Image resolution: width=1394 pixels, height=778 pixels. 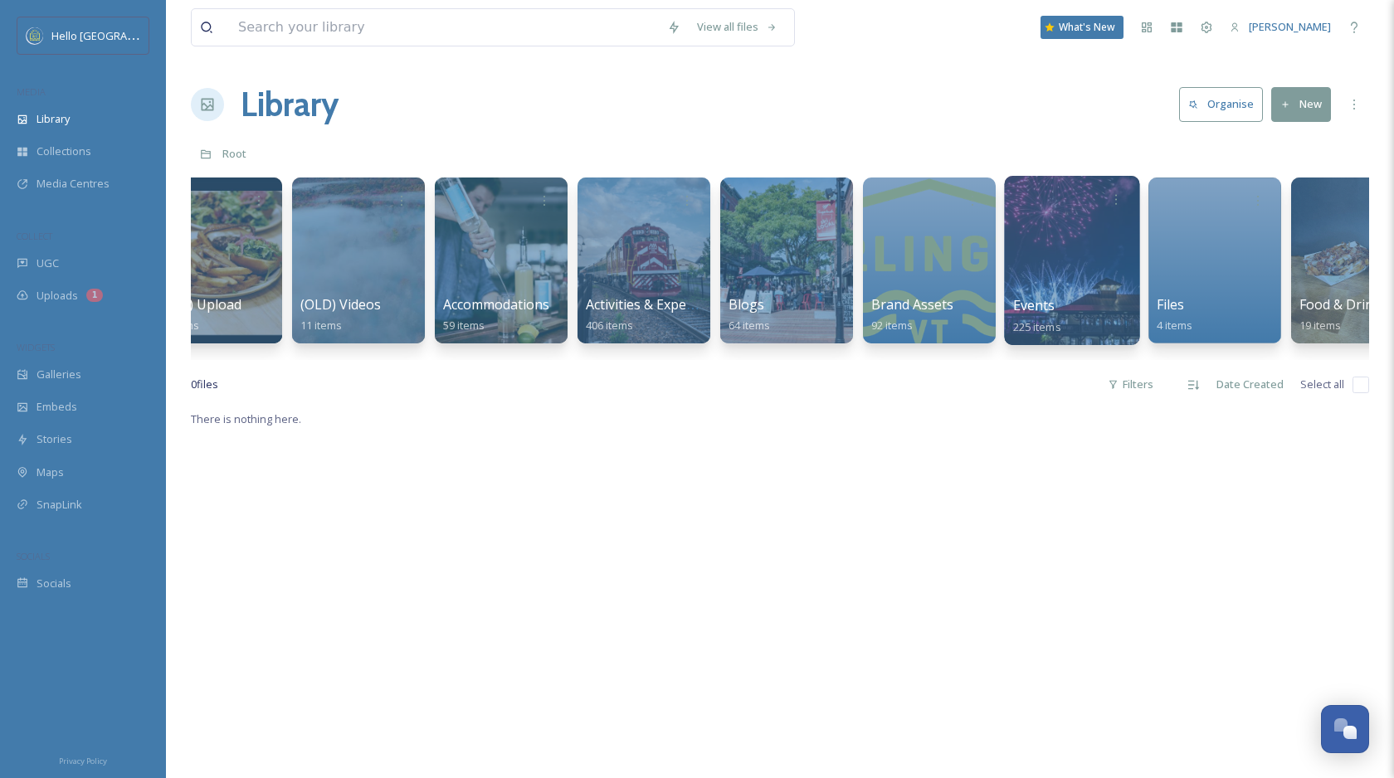 I want to click on span: Food & Drink, so click(x=1340, y=305).